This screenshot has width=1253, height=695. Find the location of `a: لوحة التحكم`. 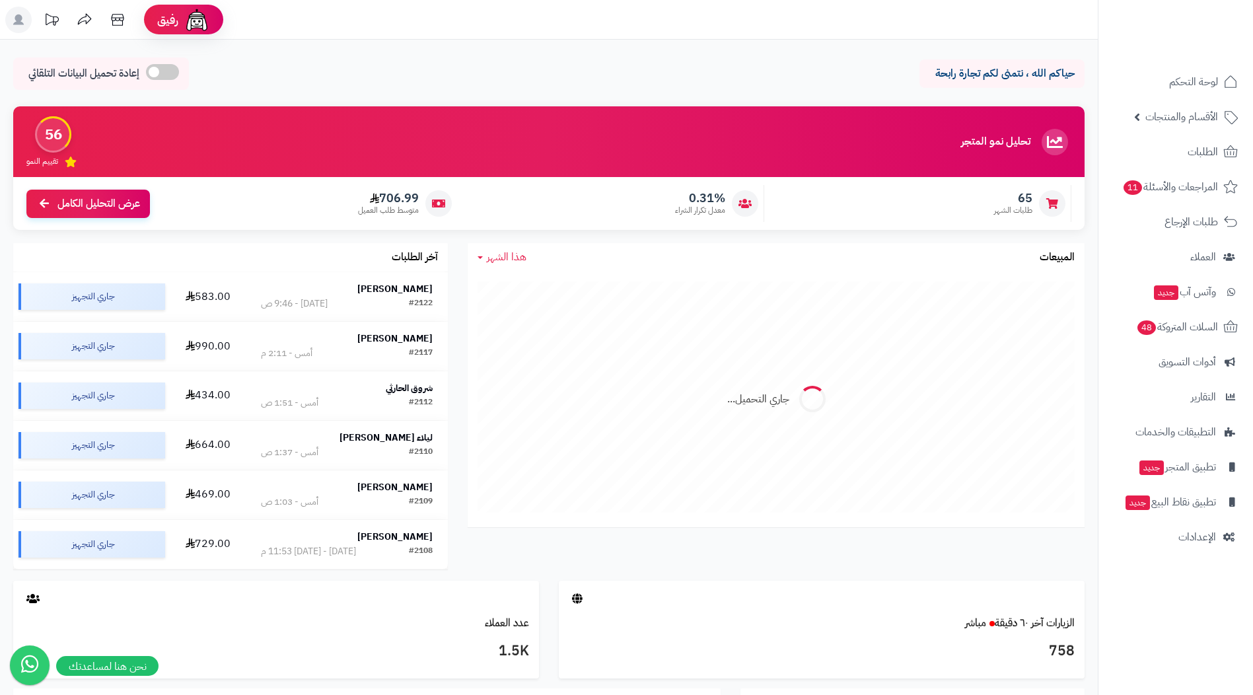

a: لوحة التحكم is located at coordinates (1176, 82).